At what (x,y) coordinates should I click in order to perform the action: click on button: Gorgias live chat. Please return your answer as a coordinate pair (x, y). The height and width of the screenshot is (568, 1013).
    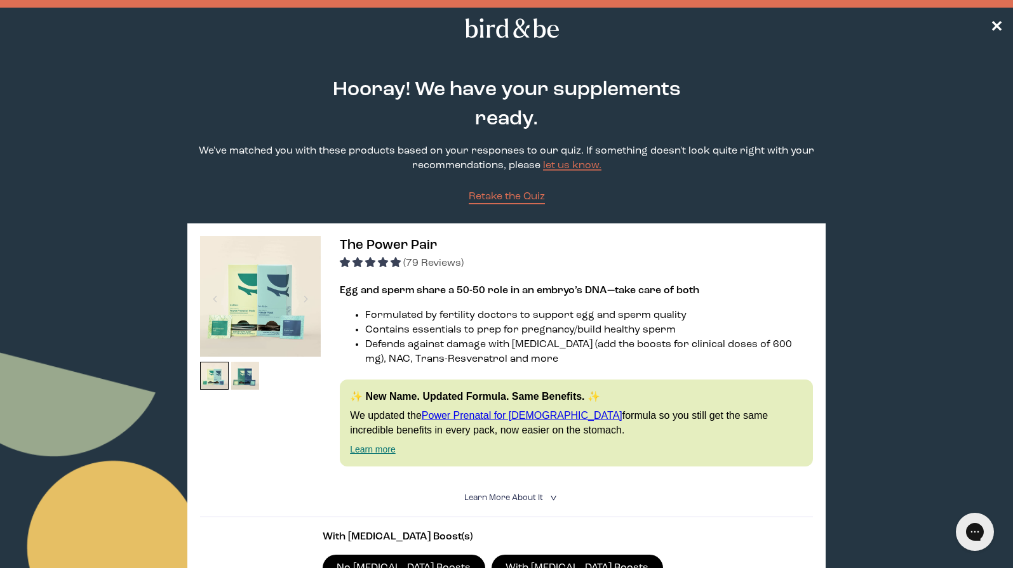
    Looking at the image, I should click on (25, 23).